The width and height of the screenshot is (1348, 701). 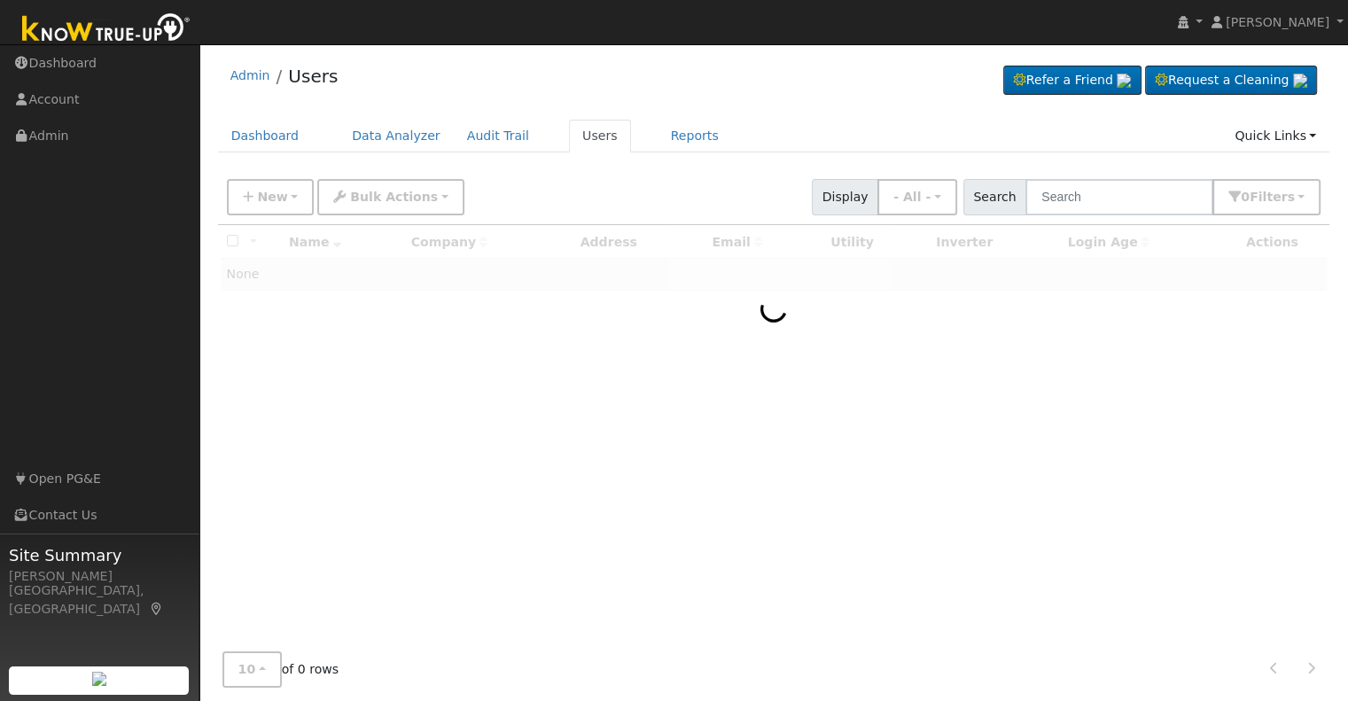 What do you see at coordinates (390, 197) in the screenshot?
I see `button: Bulk Actions` at bounding box center [390, 197].